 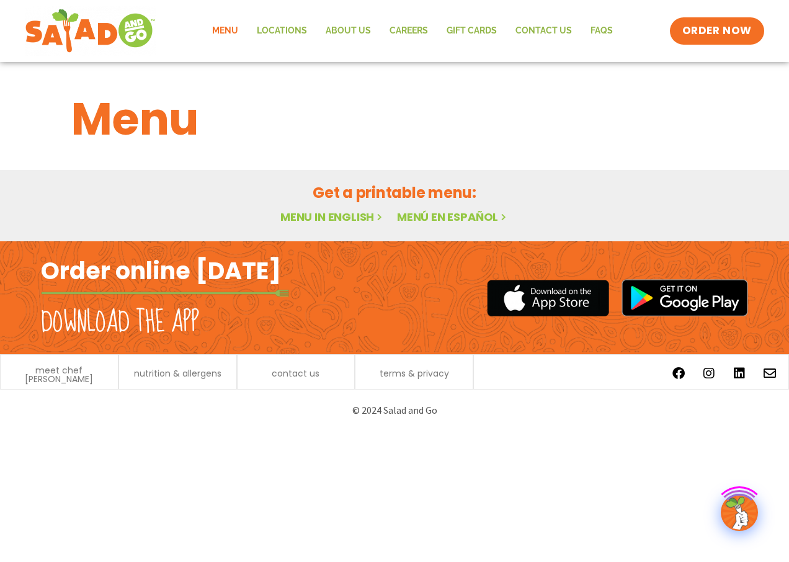 What do you see at coordinates (165, 293) in the screenshot?
I see `img: fork` at bounding box center [165, 293].